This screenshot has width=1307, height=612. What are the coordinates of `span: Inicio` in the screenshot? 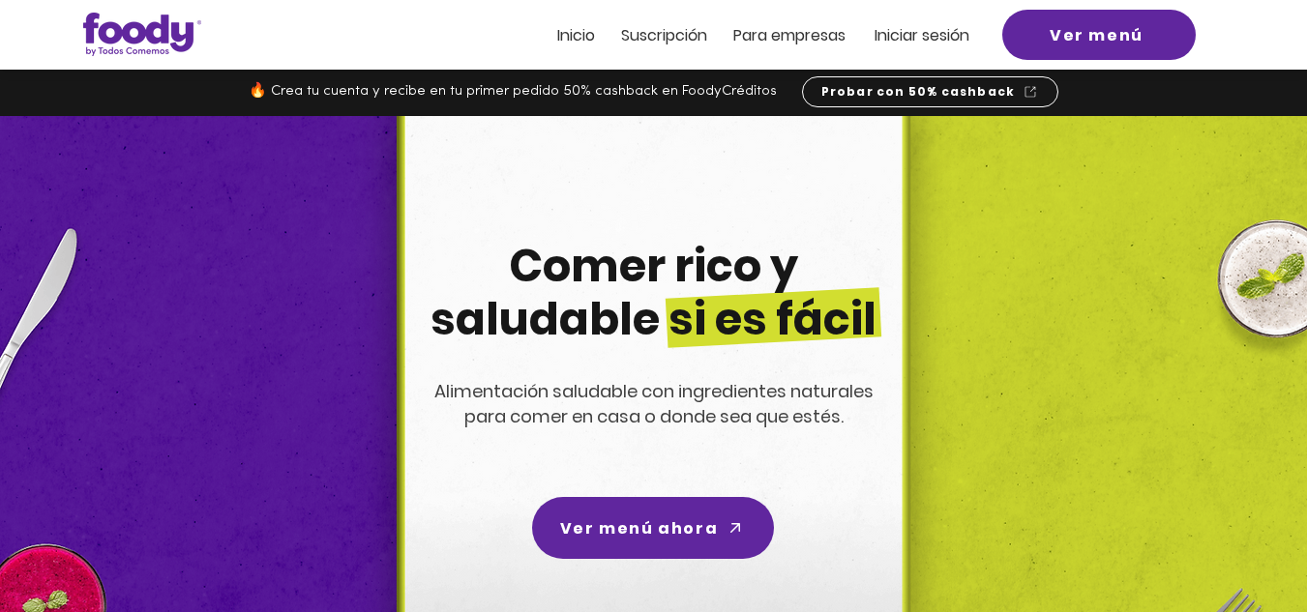 It's located at (575, 35).